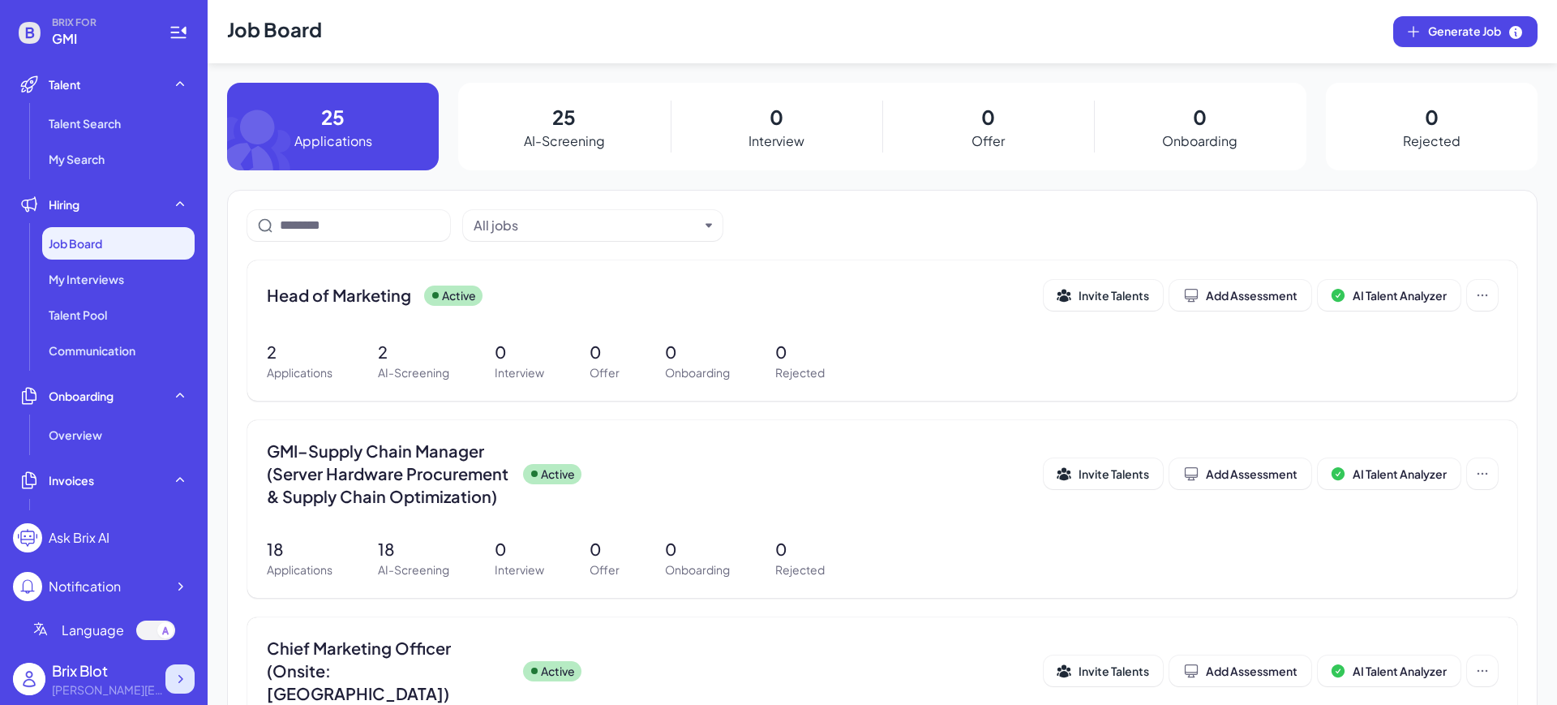 This screenshot has width=1557, height=705. What do you see at coordinates (84, 586) in the screenshot?
I see `div: Notification` at bounding box center [84, 586].